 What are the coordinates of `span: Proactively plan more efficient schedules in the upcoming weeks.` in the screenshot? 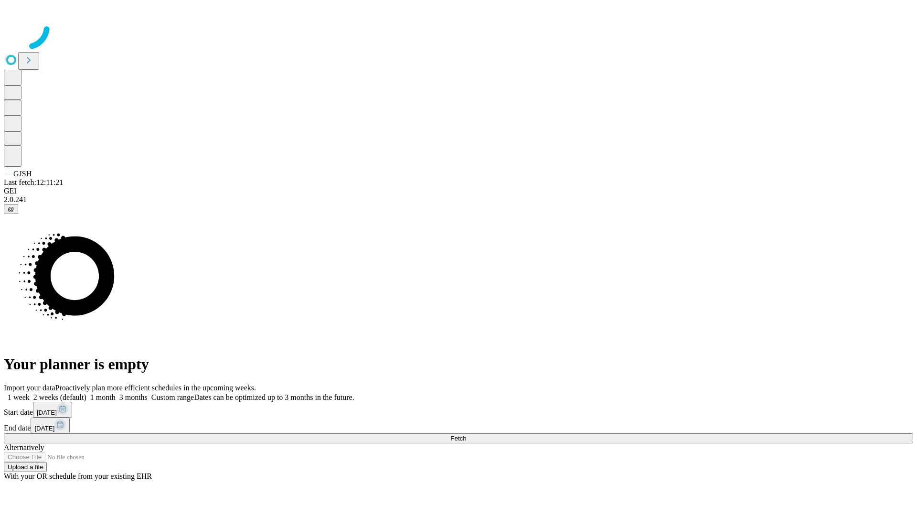 It's located at (156, 387).